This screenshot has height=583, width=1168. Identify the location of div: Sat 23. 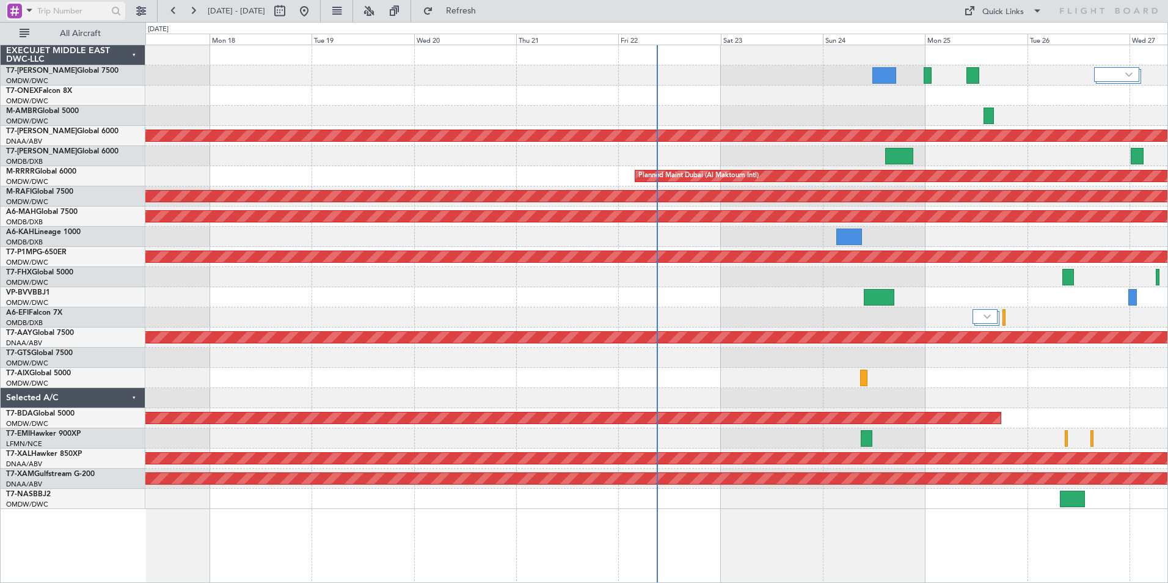
(771, 39).